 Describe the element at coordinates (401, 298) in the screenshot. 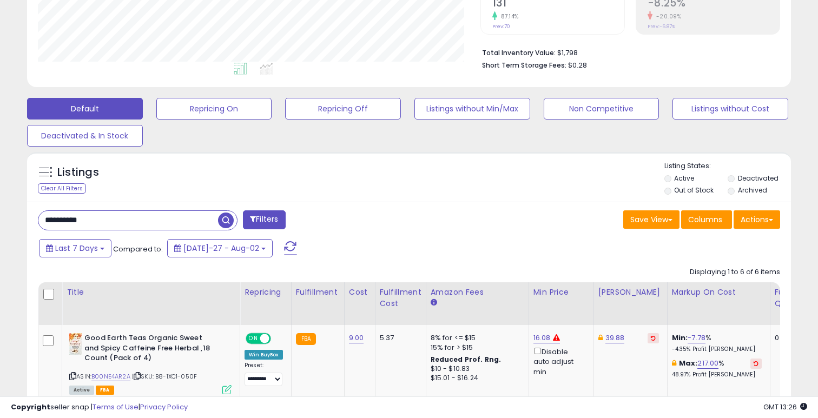

I see `div: Fulfillment Cost` at that location.